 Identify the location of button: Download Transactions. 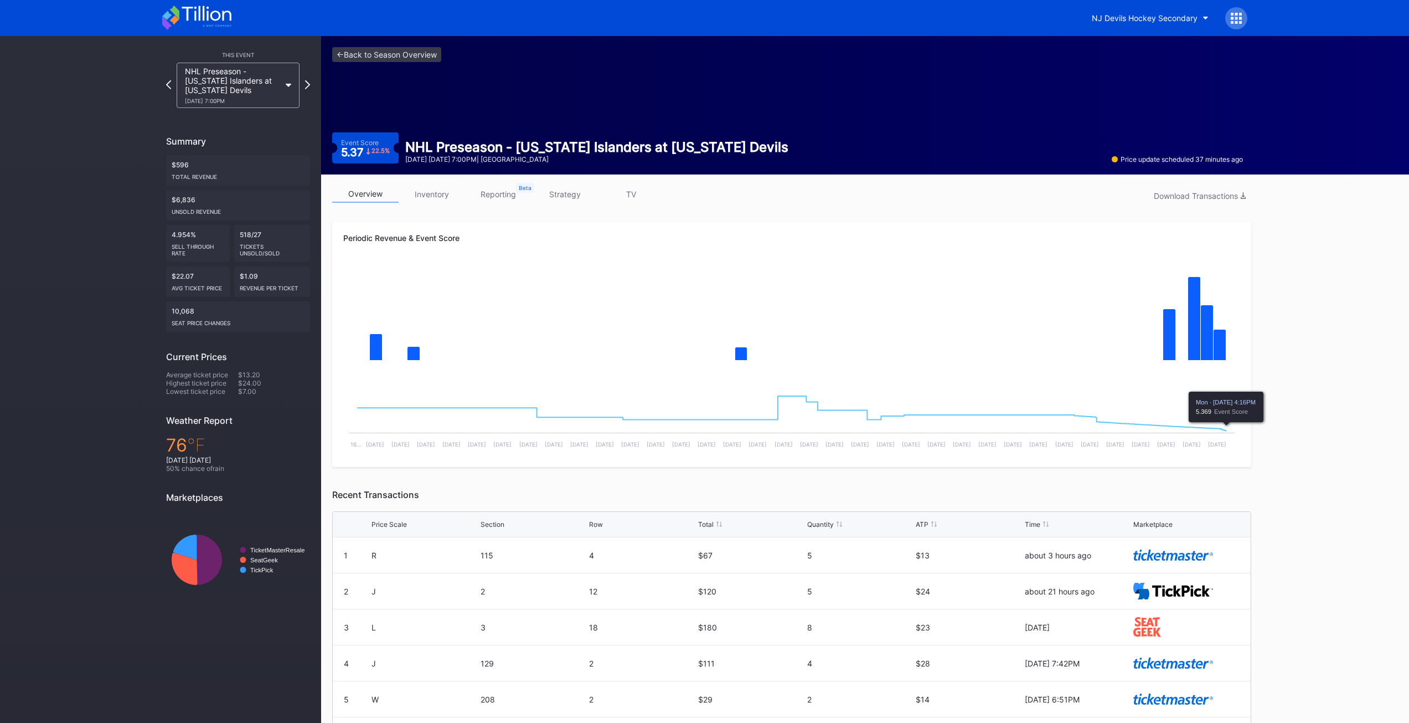
(1200, 195).